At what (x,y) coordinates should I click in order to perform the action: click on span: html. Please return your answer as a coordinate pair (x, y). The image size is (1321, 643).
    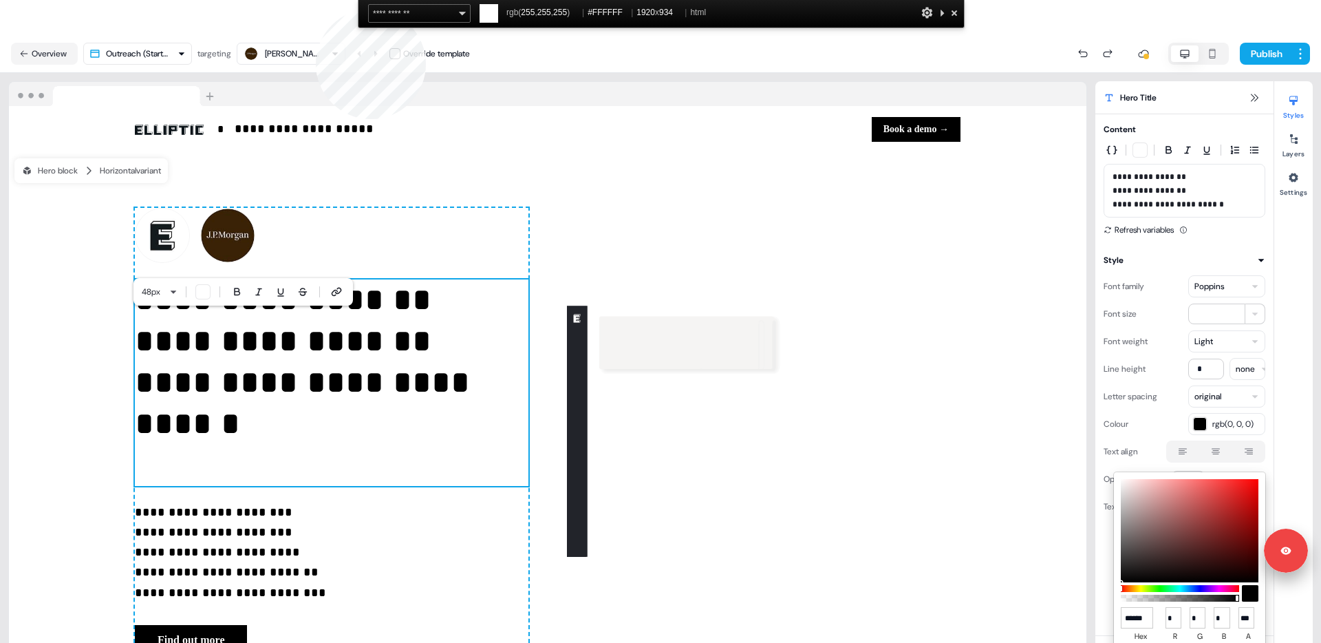
    Looking at the image, I should click on (698, 12).